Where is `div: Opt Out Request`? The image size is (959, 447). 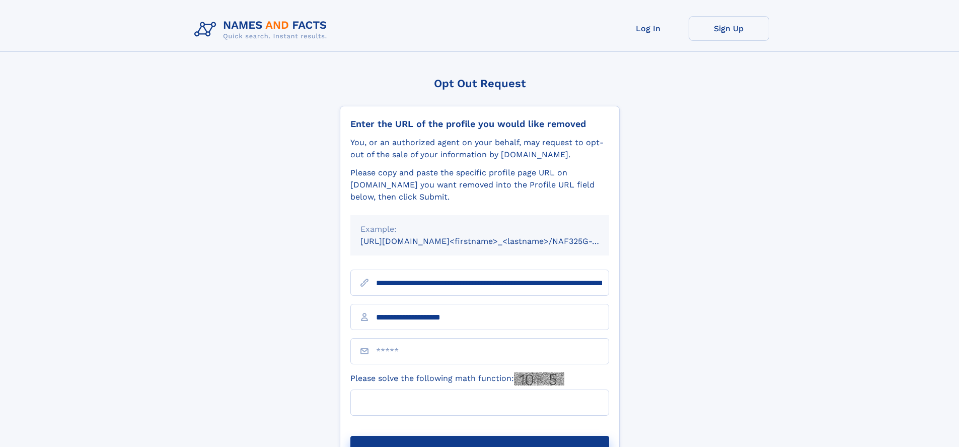 div: Opt Out Request is located at coordinates (480, 83).